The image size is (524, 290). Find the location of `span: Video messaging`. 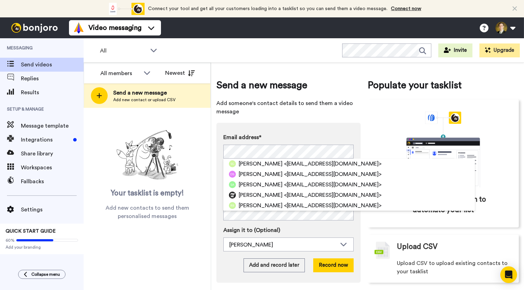

span: Video messaging is located at coordinates (115, 28).